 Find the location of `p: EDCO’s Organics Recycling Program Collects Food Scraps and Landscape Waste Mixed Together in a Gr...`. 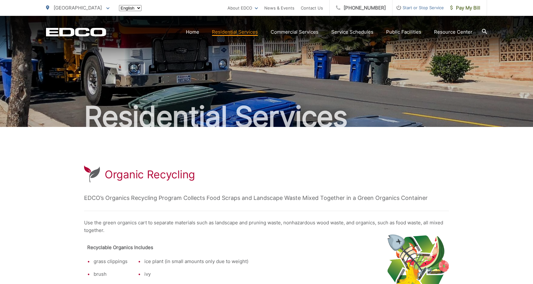

p: EDCO’s Organics Recycling Program Collects Food Scraps and Landscape Waste Mixed Together in a Gr... is located at coordinates (267, 198).